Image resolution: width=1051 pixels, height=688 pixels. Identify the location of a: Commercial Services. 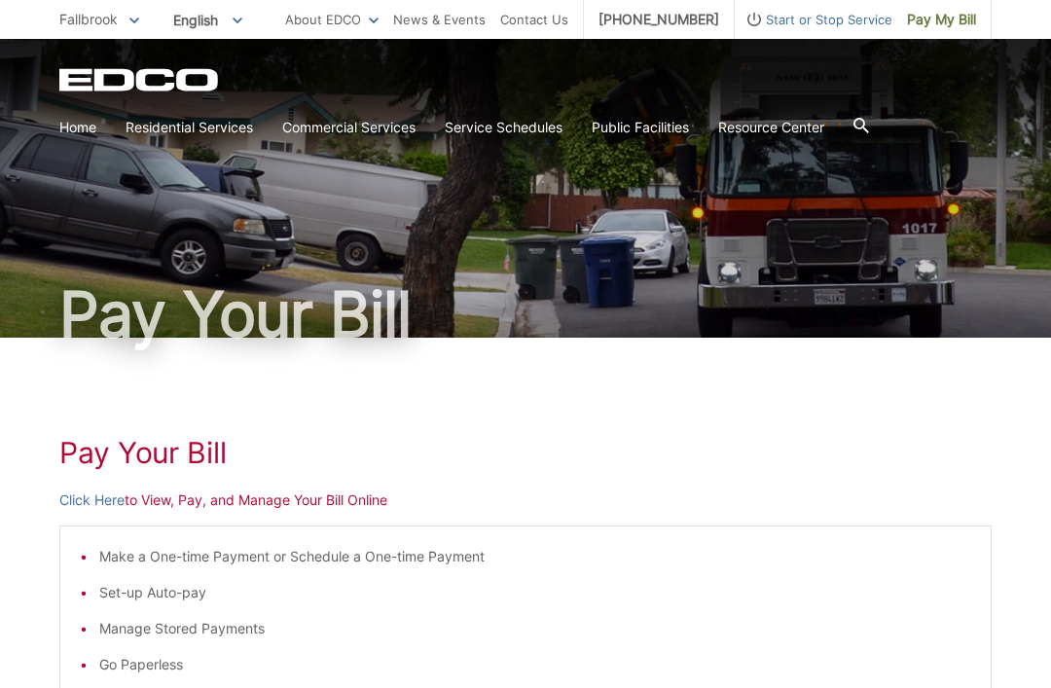
(348, 127).